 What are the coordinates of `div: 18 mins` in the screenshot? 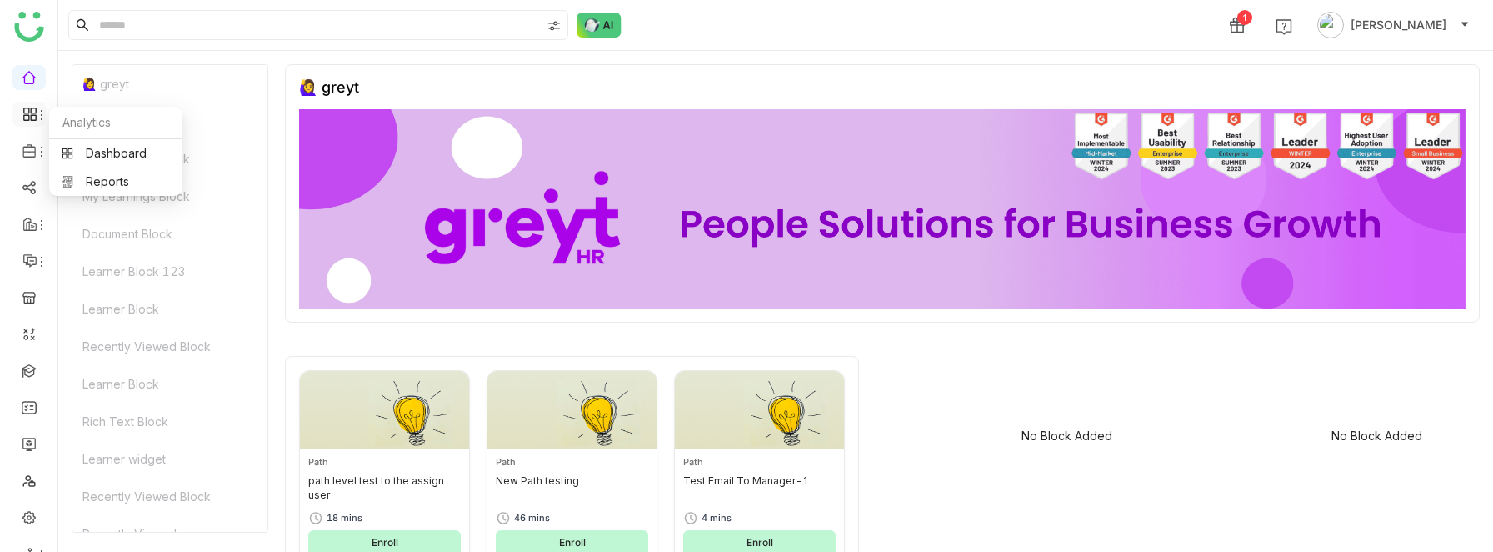 It's located at (344, 517).